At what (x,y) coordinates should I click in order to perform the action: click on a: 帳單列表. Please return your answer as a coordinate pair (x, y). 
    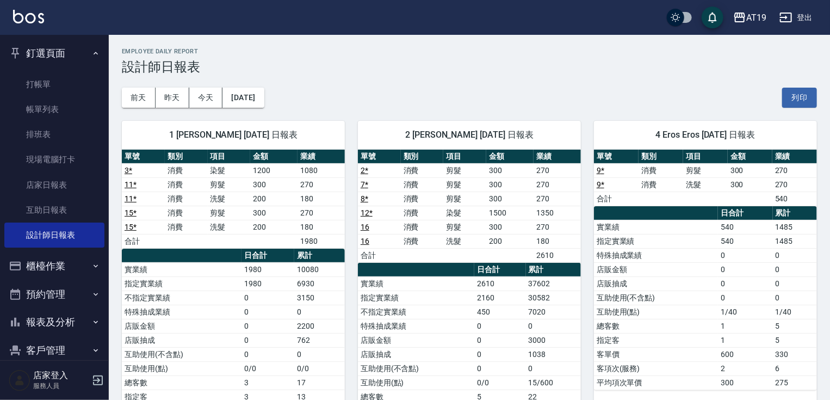
    Looking at the image, I should click on (54, 109).